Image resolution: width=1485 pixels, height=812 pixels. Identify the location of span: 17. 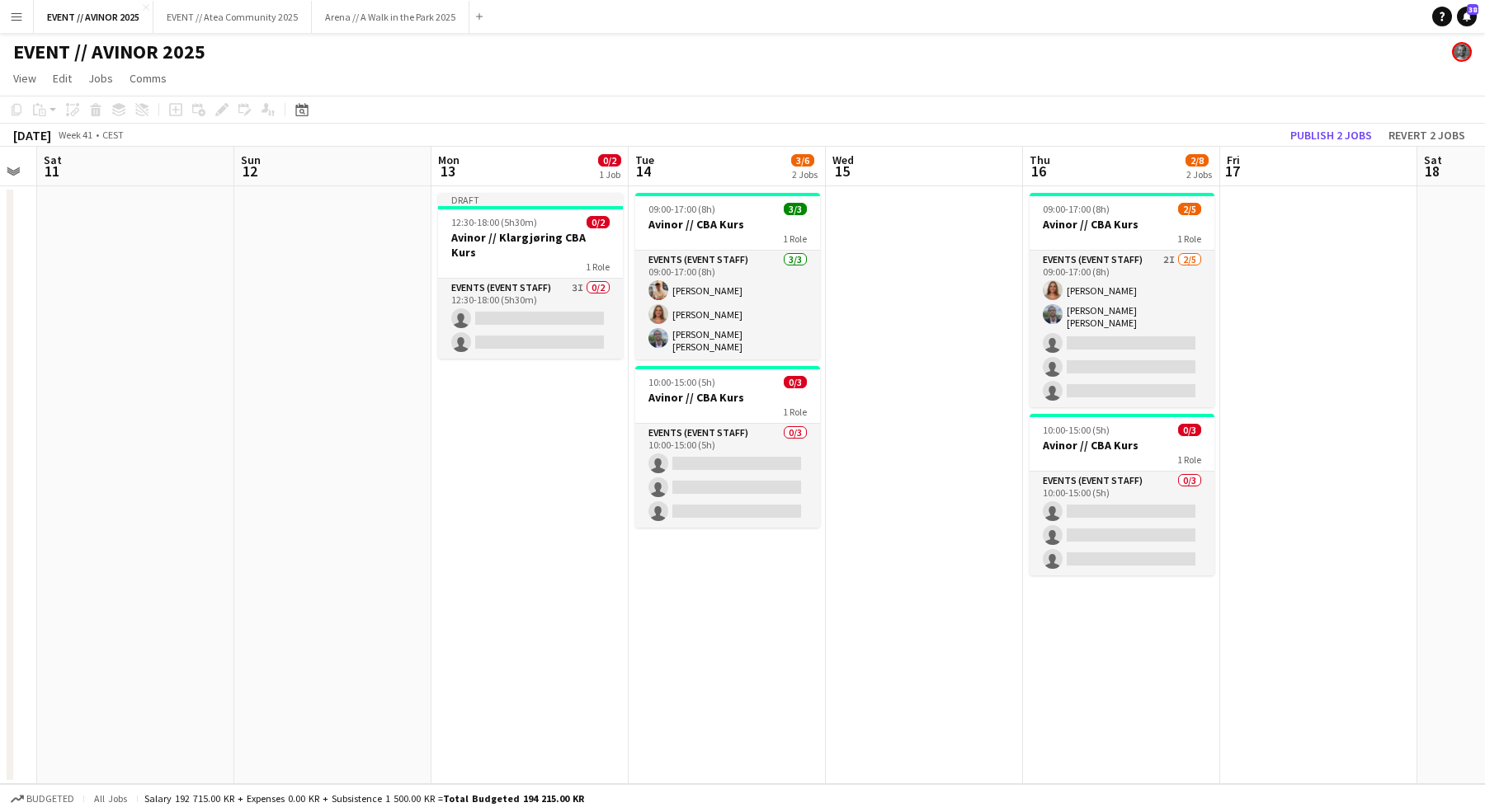
(1232, 171).